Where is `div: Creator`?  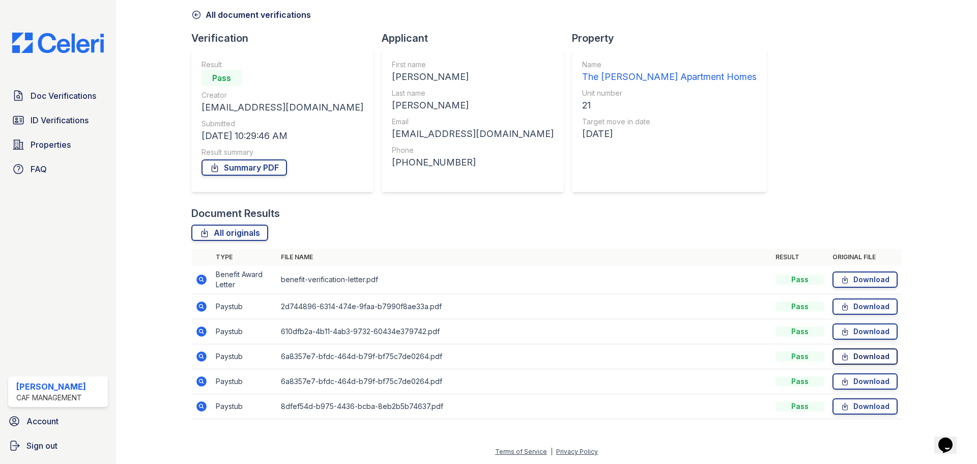
div: Creator is located at coordinates (282, 95).